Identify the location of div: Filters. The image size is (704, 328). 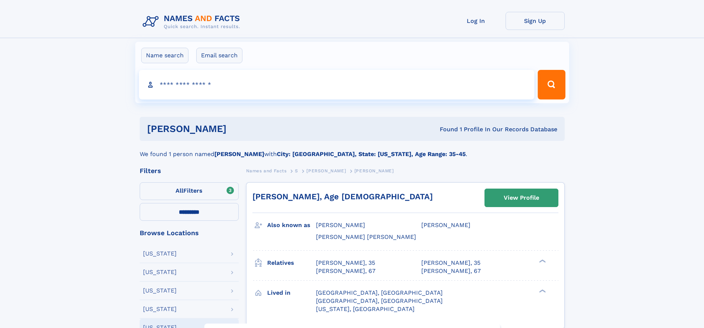
(189, 171).